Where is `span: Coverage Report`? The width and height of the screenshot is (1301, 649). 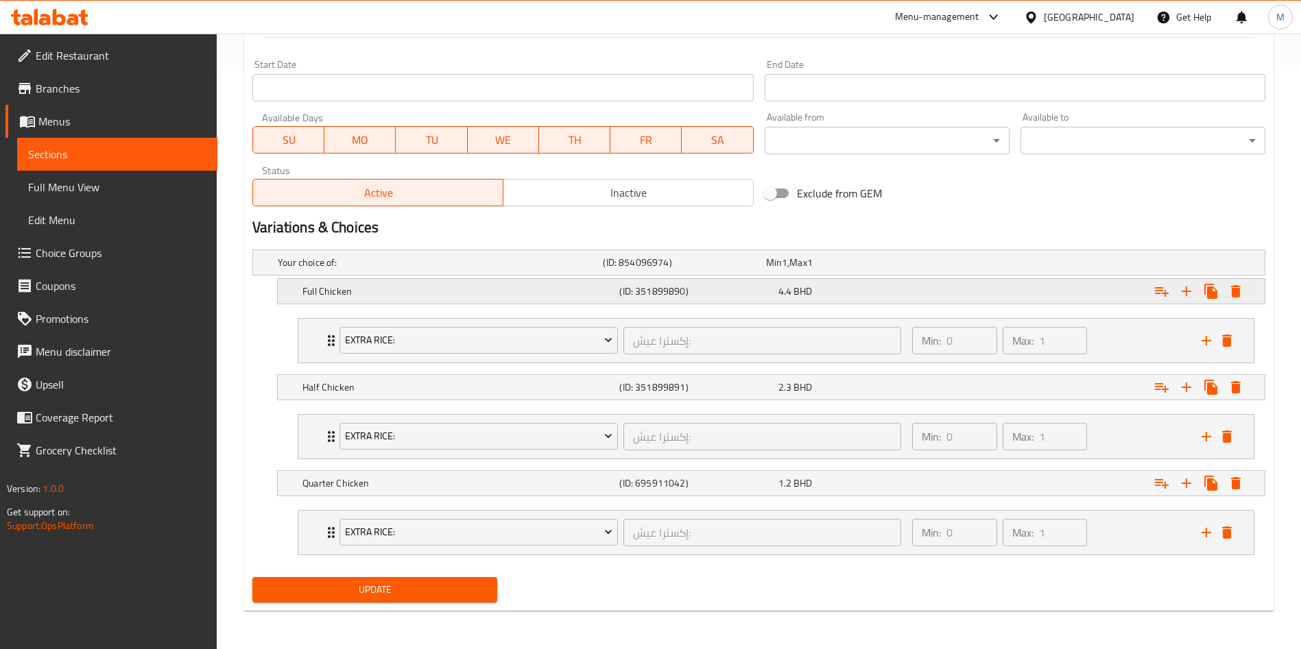 span: Coverage Report is located at coordinates (121, 418).